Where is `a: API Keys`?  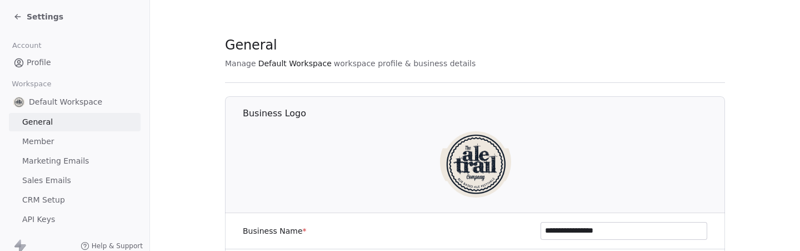 a: API Keys is located at coordinates (74, 219).